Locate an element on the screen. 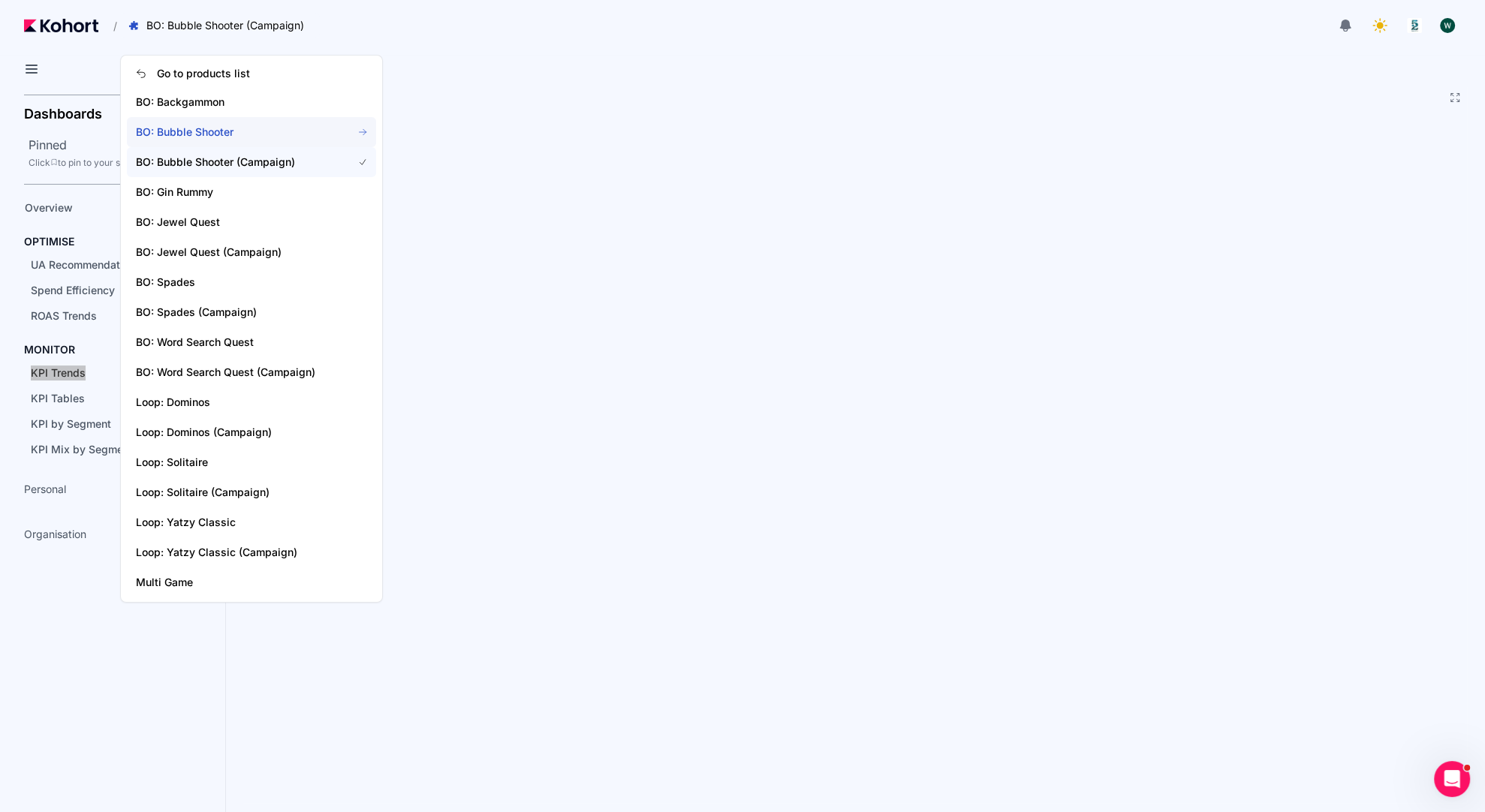 The image size is (1485, 812). a: ROAS Trends is located at coordinates (112, 316).